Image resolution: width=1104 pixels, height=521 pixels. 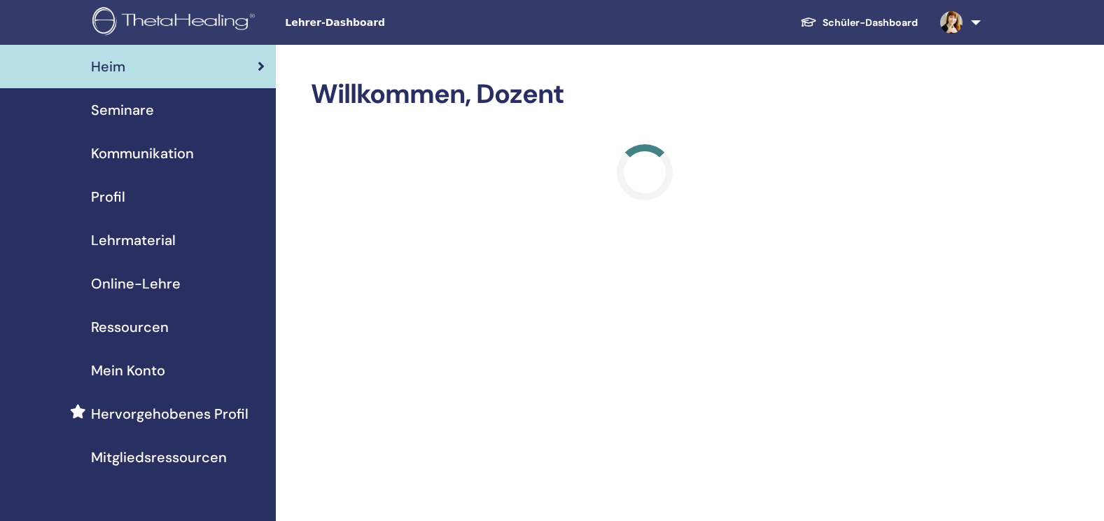 I want to click on span: Profil, so click(x=108, y=197).